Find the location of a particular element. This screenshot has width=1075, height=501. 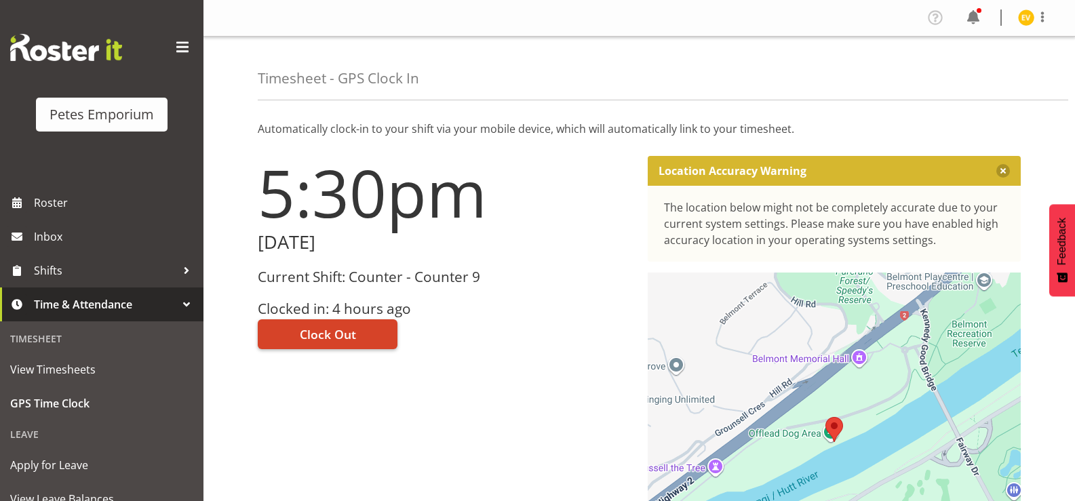

h3: Current Shift: Counter - Counter 9 is located at coordinates (444, 277).